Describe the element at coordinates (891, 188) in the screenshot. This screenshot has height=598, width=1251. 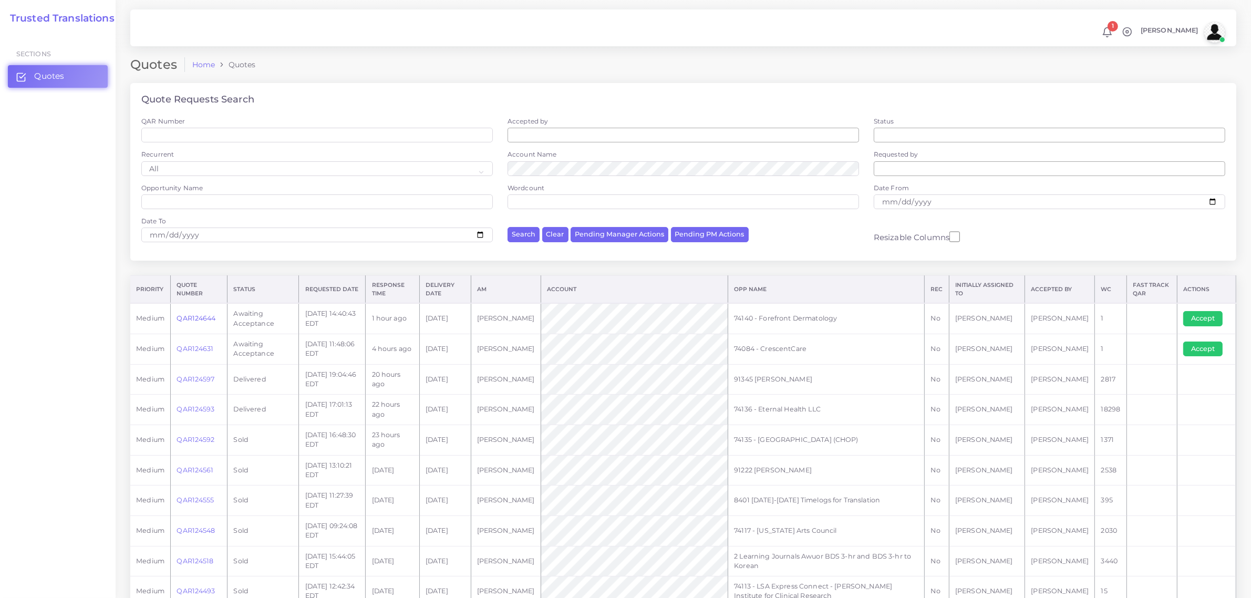
I see `label: Date From` at that location.